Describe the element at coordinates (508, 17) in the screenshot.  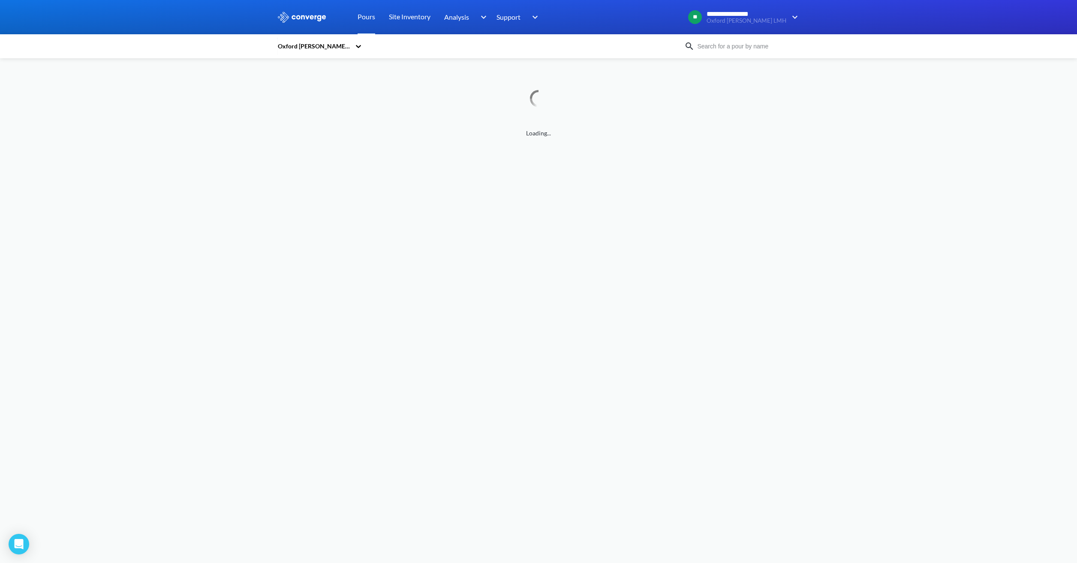
I see `span: Support` at that location.